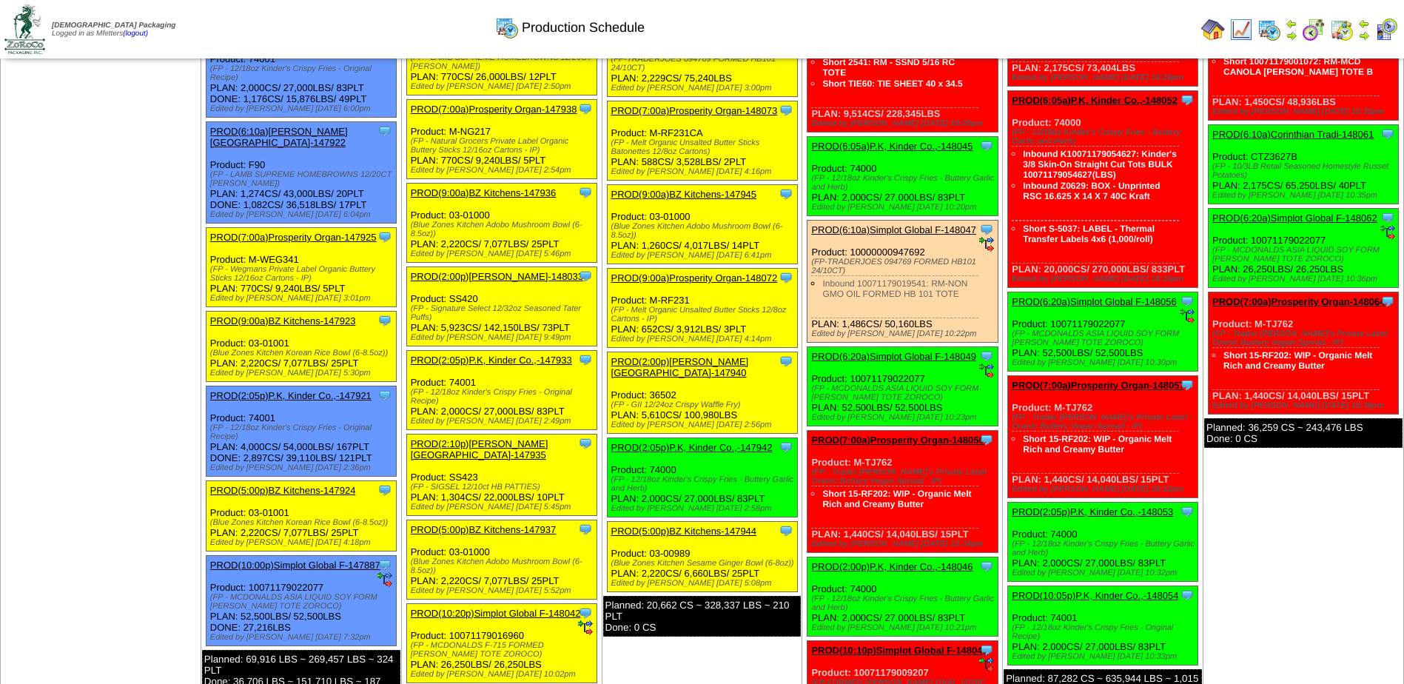  I want to click on div: Product: 36502 PLAN: 5,610CS / 100,980LBS, so click(702, 393).